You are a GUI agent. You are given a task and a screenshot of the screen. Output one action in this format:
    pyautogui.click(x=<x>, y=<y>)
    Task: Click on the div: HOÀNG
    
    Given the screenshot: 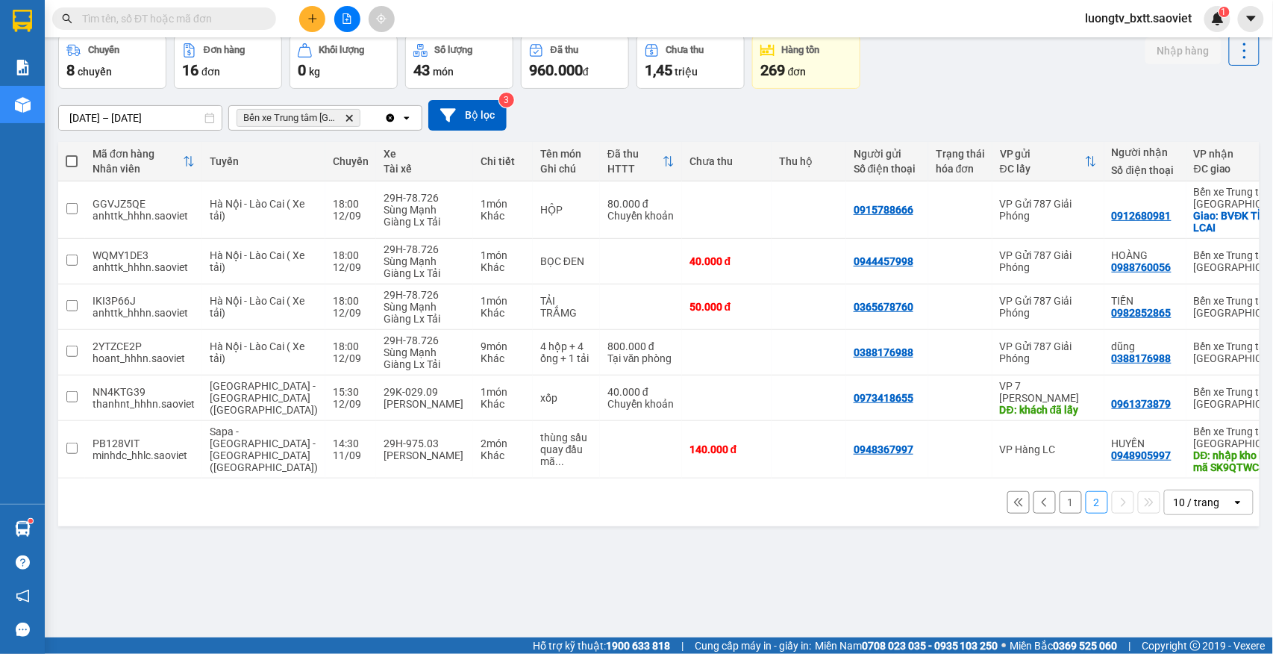 What is the action you would take?
    pyautogui.click(x=1146, y=255)
    